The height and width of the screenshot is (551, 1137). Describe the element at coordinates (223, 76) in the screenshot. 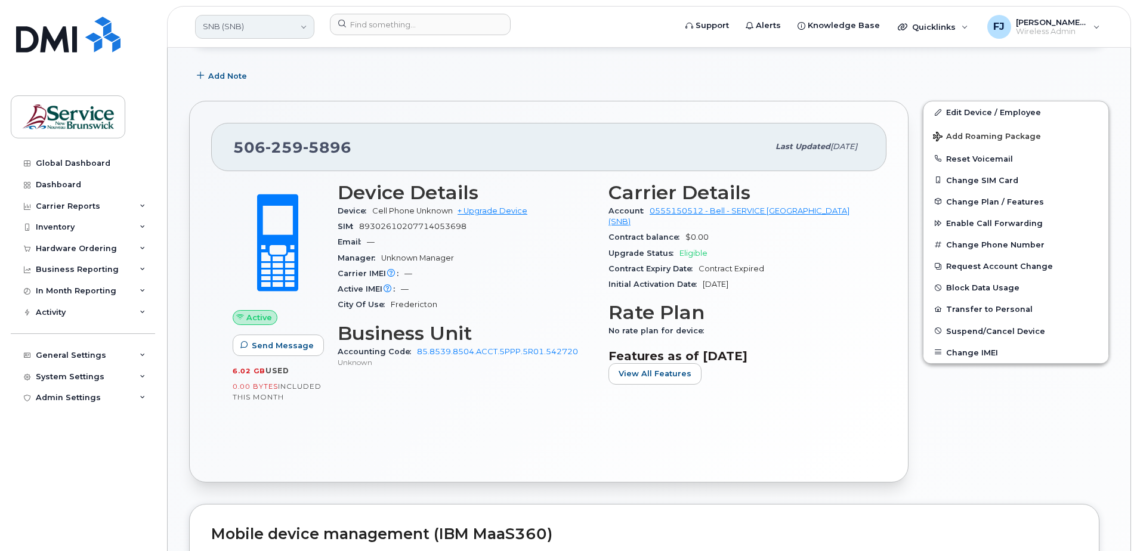

I see `button: Add Note` at that location.